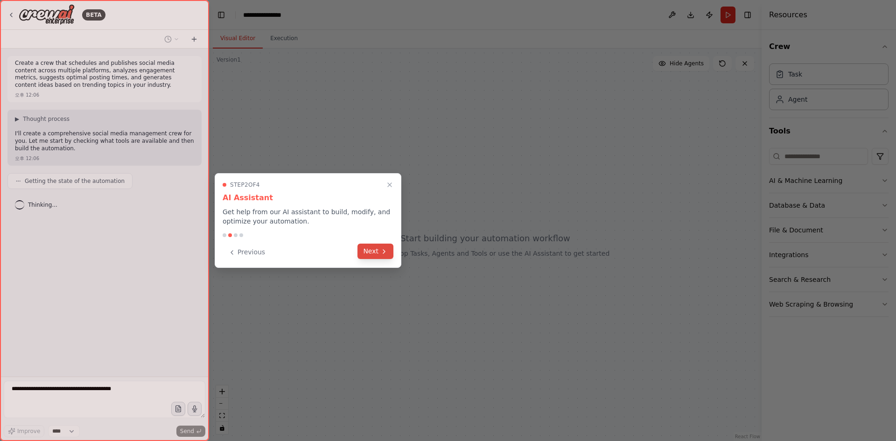  Describe the element at coordinates (308, 198) in the screenshot. I see `h3: AI Assistant` at that location.